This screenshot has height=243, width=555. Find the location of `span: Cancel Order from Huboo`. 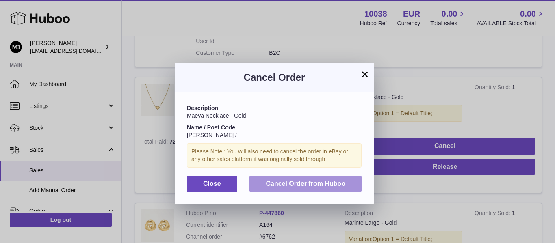

span: Cancel Order from Huboo is located at coordinates (306, 184).